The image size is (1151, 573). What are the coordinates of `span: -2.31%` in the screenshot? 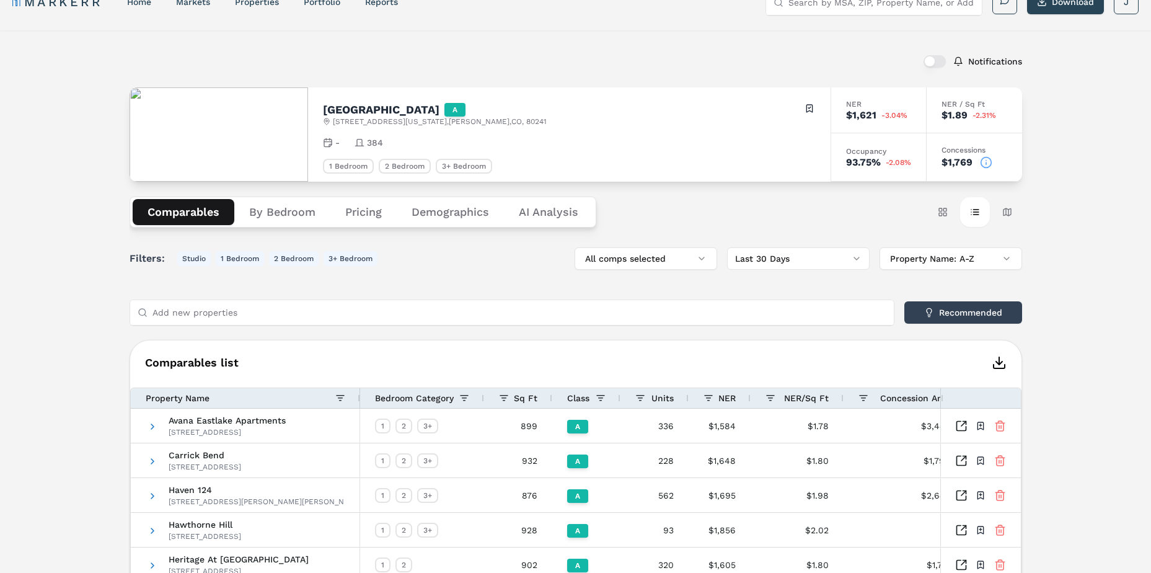 It's located at (984, 115).